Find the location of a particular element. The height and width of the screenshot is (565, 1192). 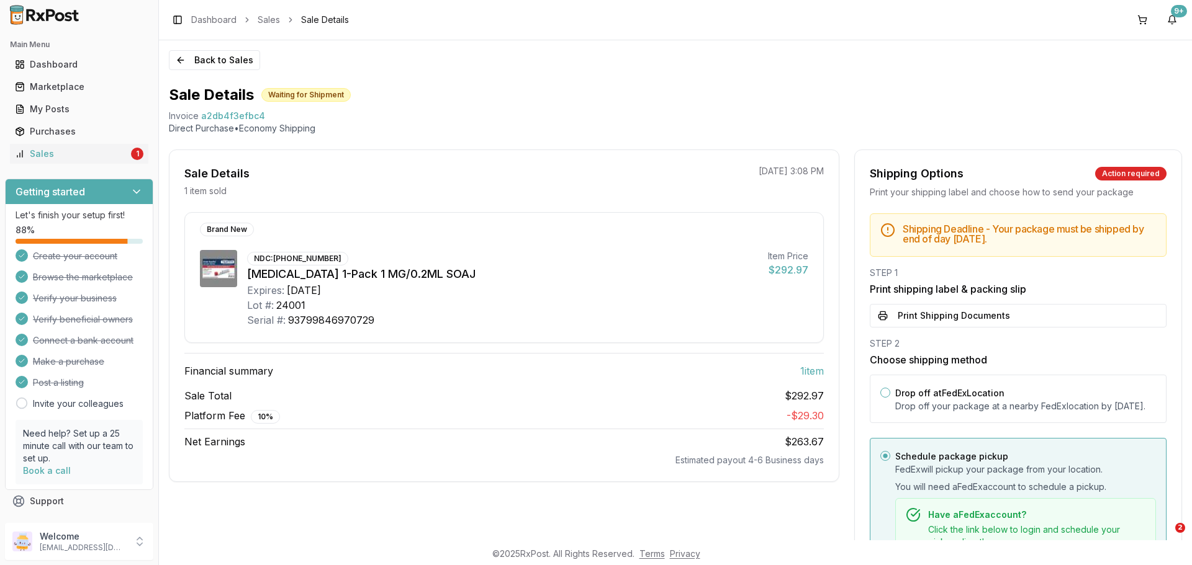

button: Purchases is located at coordinates (79, 132).